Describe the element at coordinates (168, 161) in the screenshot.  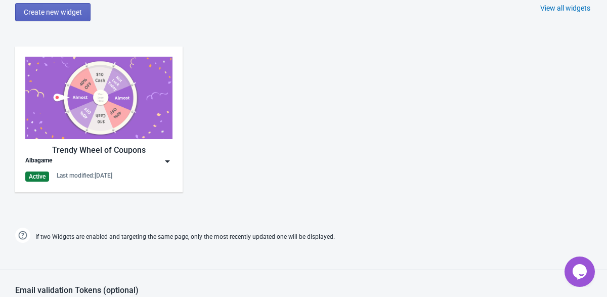
I see `img: dropdown.png` at that location.